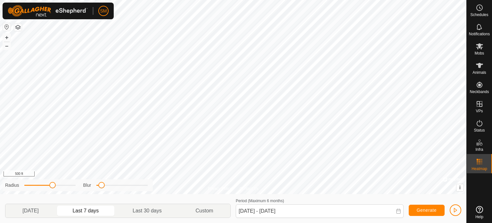  Describe the element at coordinates (249, 188) in the screenshot. I see `a: Contact Us` at that location.